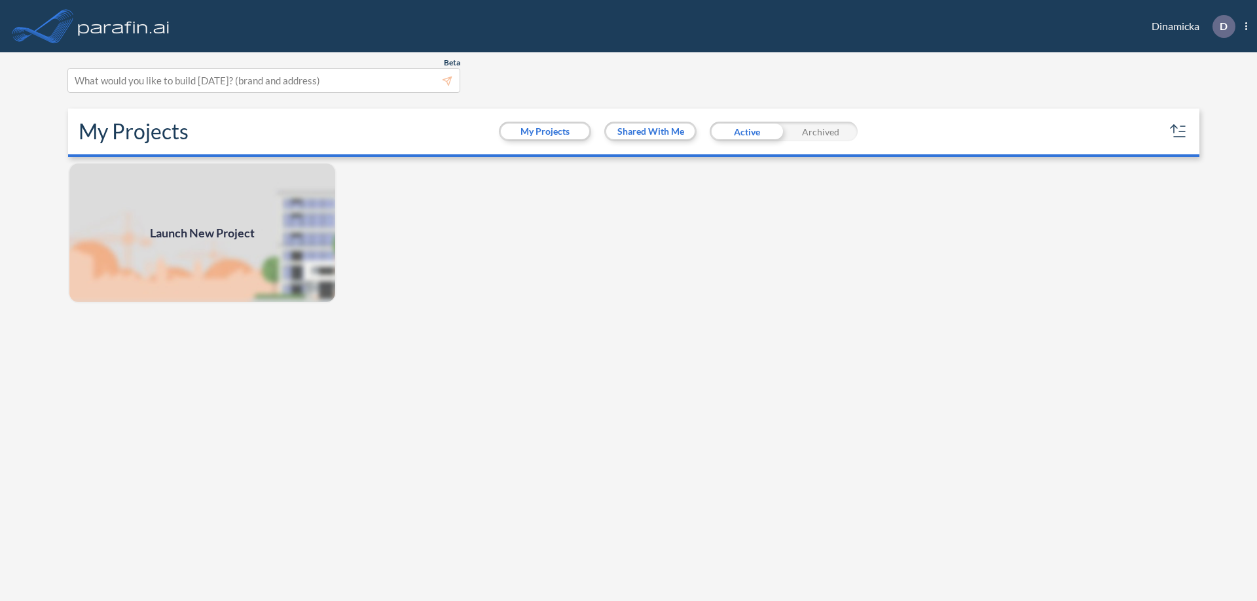 This screenshot has height=601, width=1257. What do you see at coordinates (1223, 26) in the screenshot?
I see `p: D` at bounding box center [1223, 26].